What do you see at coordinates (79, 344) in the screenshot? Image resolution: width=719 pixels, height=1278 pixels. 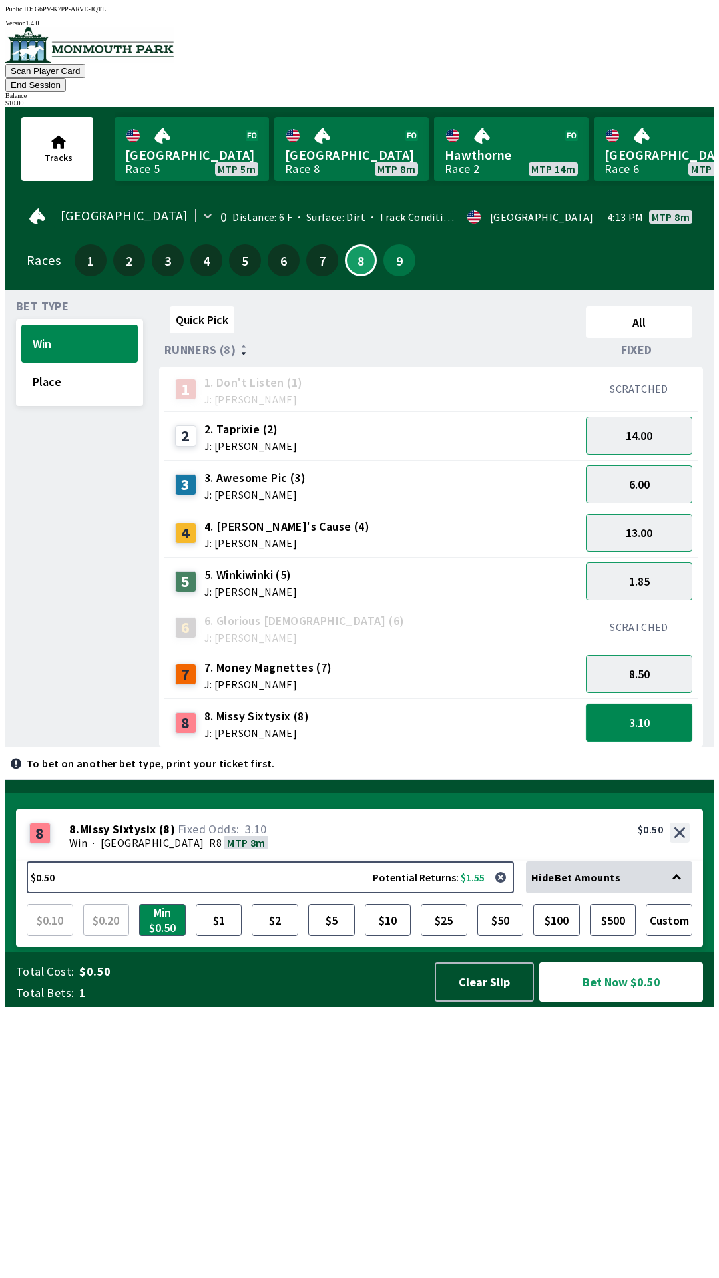 I see `button: Win` at bounding box center [79, 344].